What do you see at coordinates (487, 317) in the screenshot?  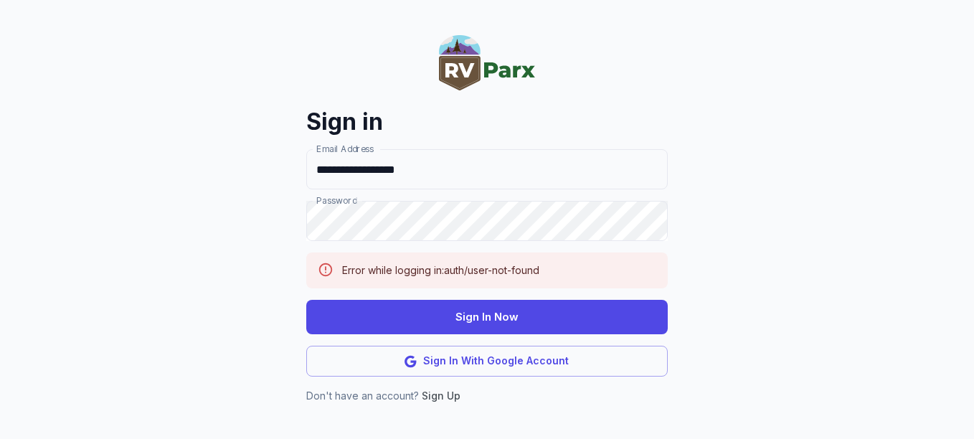 I see `button: Sign In Now` at bounding box center [487, 317].